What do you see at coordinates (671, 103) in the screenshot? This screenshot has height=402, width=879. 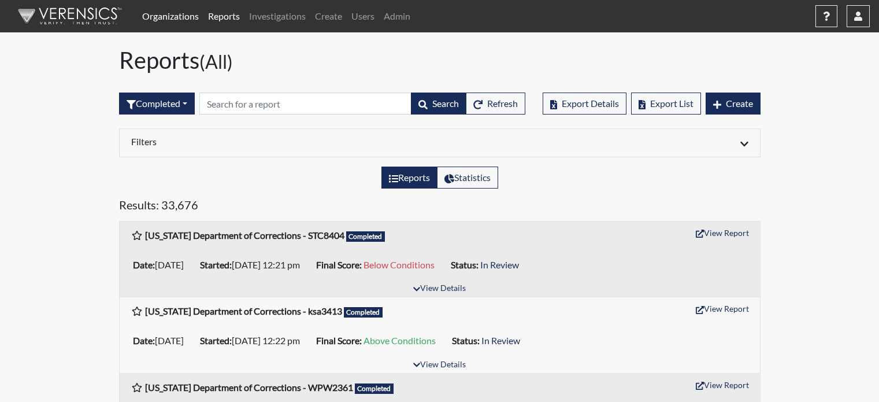 I see `span: Export List` at bounding box center [671, 103].